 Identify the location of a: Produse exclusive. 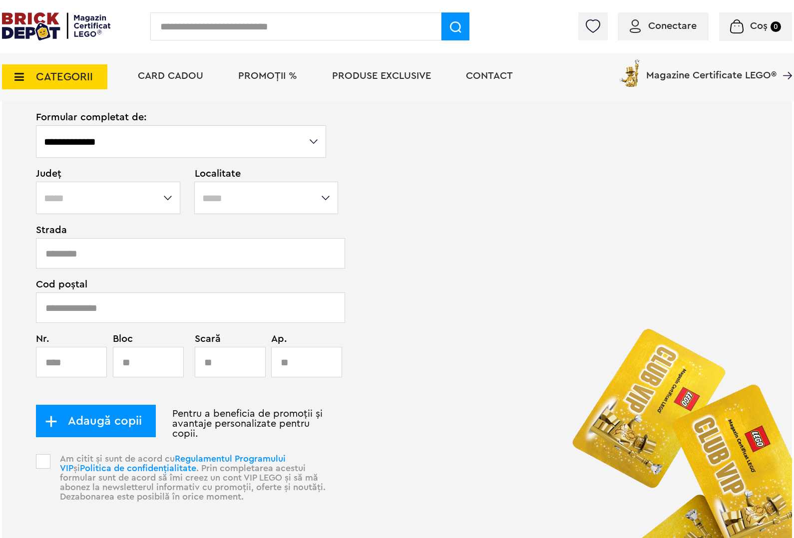
(381, 76).